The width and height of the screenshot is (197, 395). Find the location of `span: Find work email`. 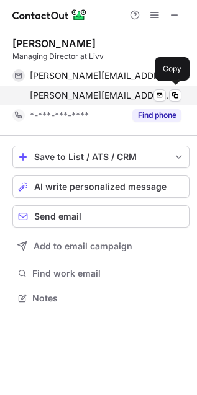

span: Find work email is located at coordinates (108, 274).